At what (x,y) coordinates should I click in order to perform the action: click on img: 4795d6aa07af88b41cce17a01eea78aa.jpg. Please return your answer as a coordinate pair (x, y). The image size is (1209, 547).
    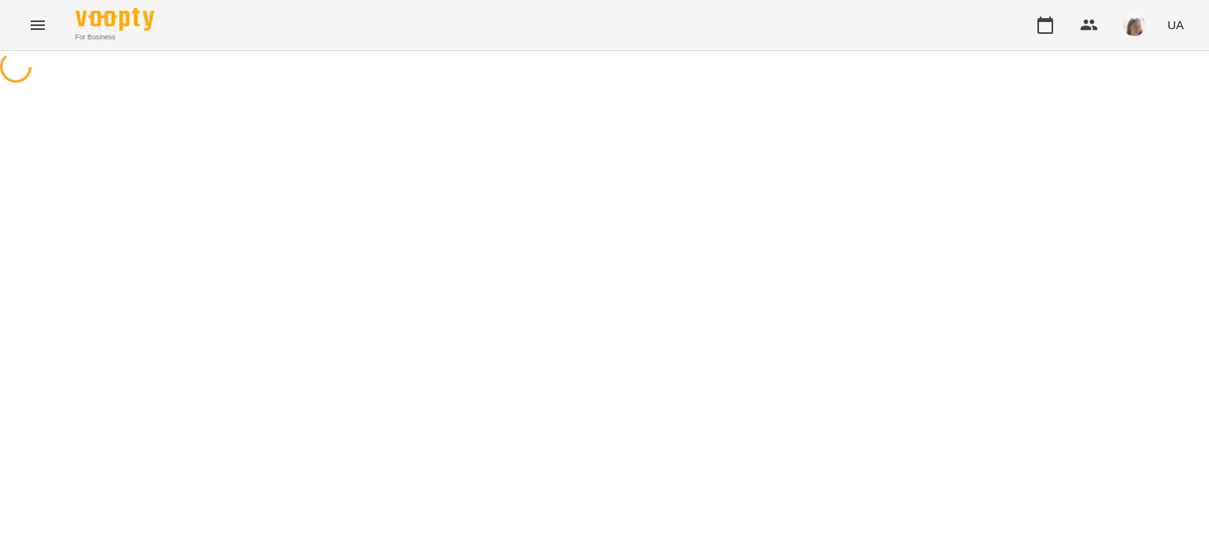
    Looking at the image, I should click on (1134, 25).